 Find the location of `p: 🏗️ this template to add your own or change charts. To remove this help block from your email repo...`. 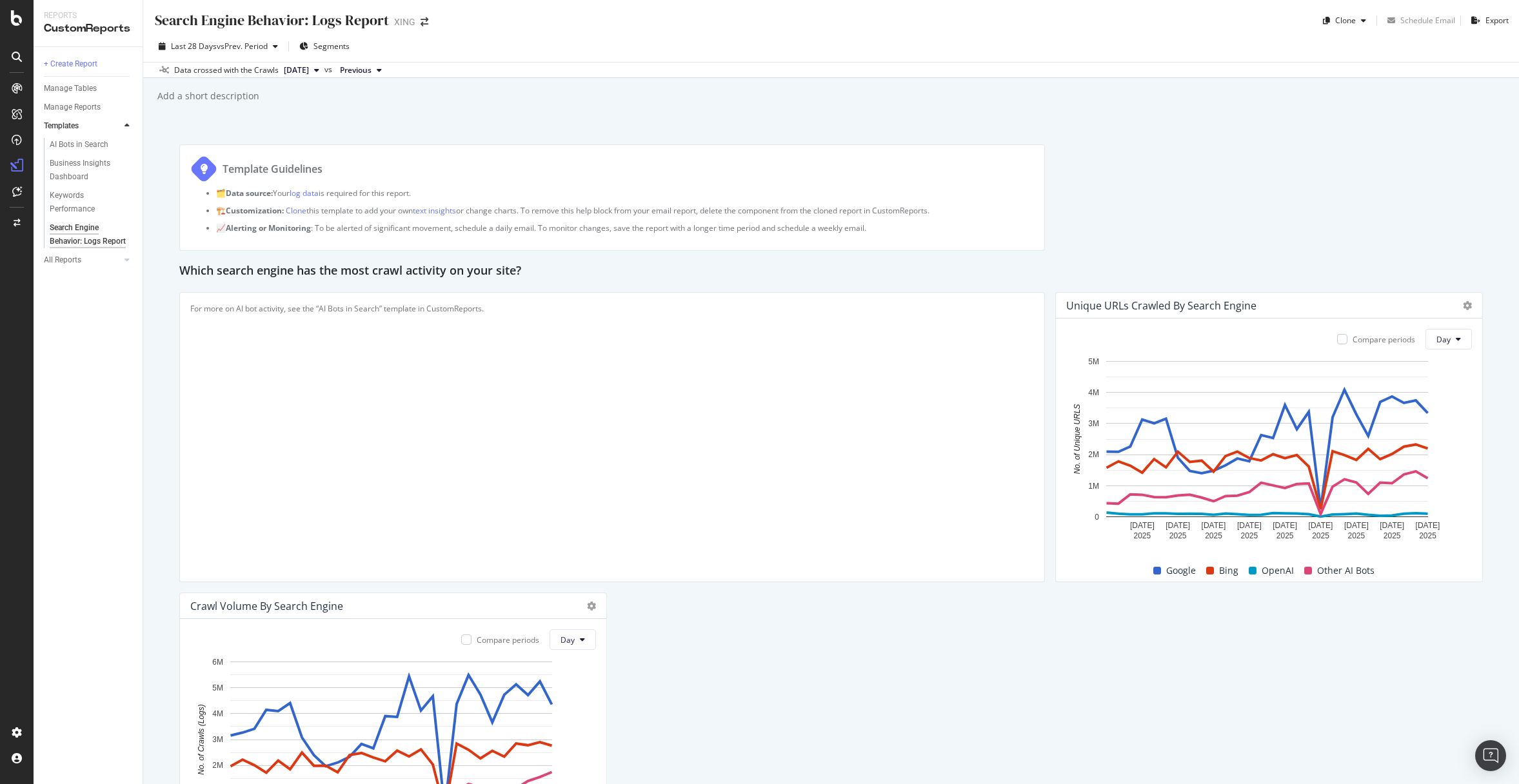

p: 🏗️ this template to add your own or change charts. To remove this help block from your email repo... is located at coordinates (625, 210).